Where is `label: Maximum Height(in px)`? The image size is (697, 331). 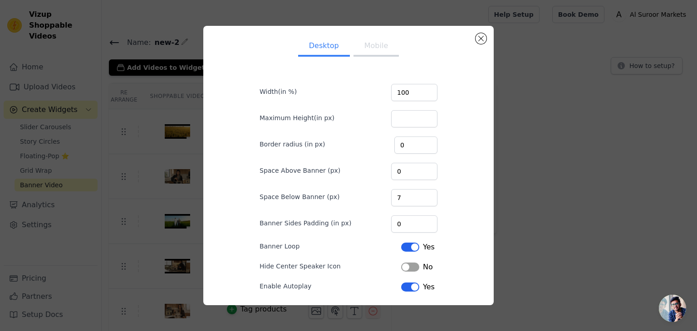 label: Maximum Height(in px) is located at coordinates (297, 118).